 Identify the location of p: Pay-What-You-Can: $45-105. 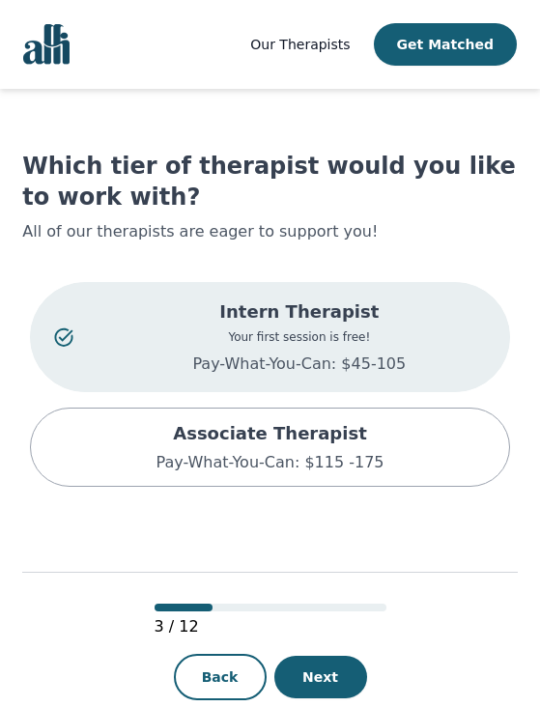
(299, 364).